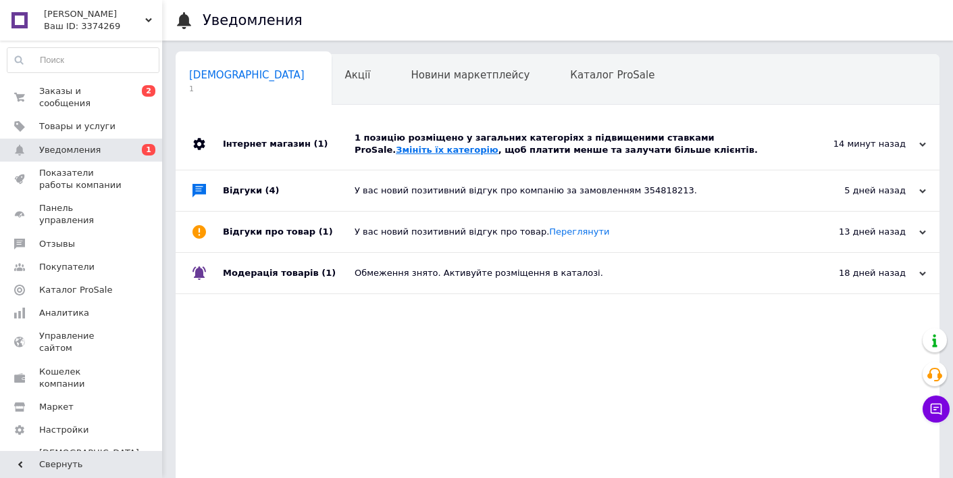  What do you see at coordinates (859, 144) in the screenshot?
I see `div: 14 минут назад` at bounding box center [859, 144].